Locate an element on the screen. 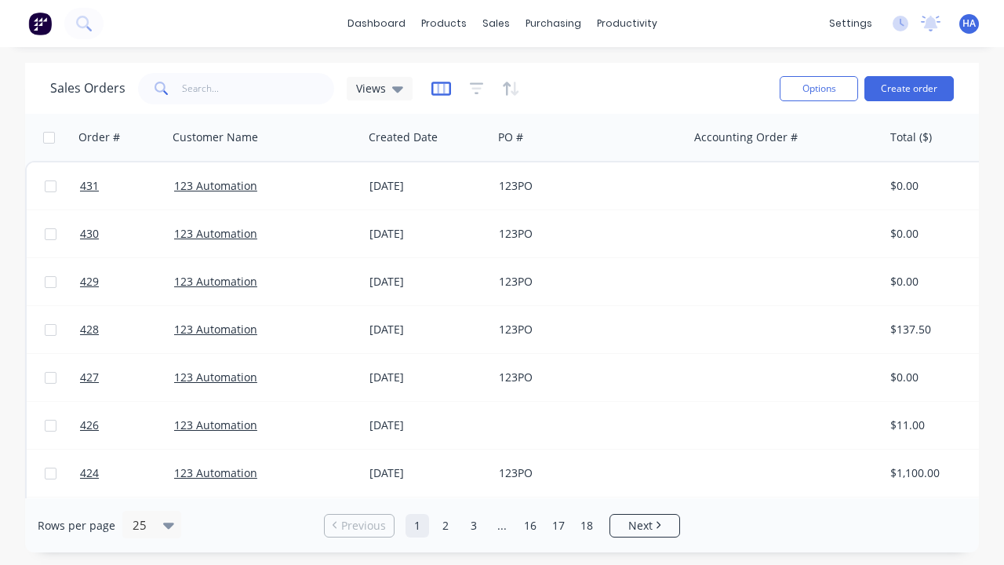 The width and height of the screenshot is (1004, 565). a: dashboard is located at coordinates (376, 24).